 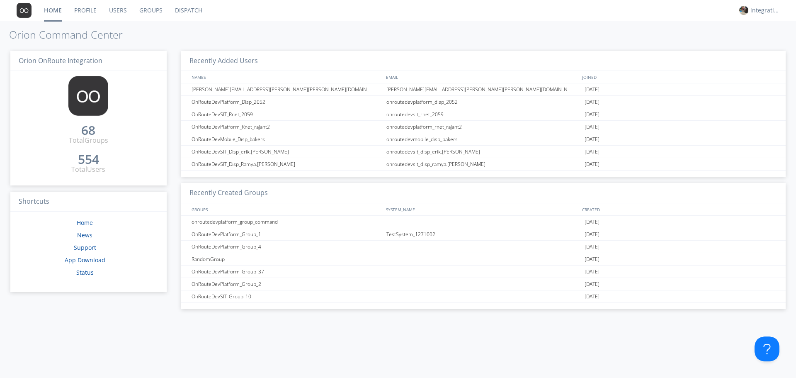 I want to click on div: 554, so click(x=88, y=159).